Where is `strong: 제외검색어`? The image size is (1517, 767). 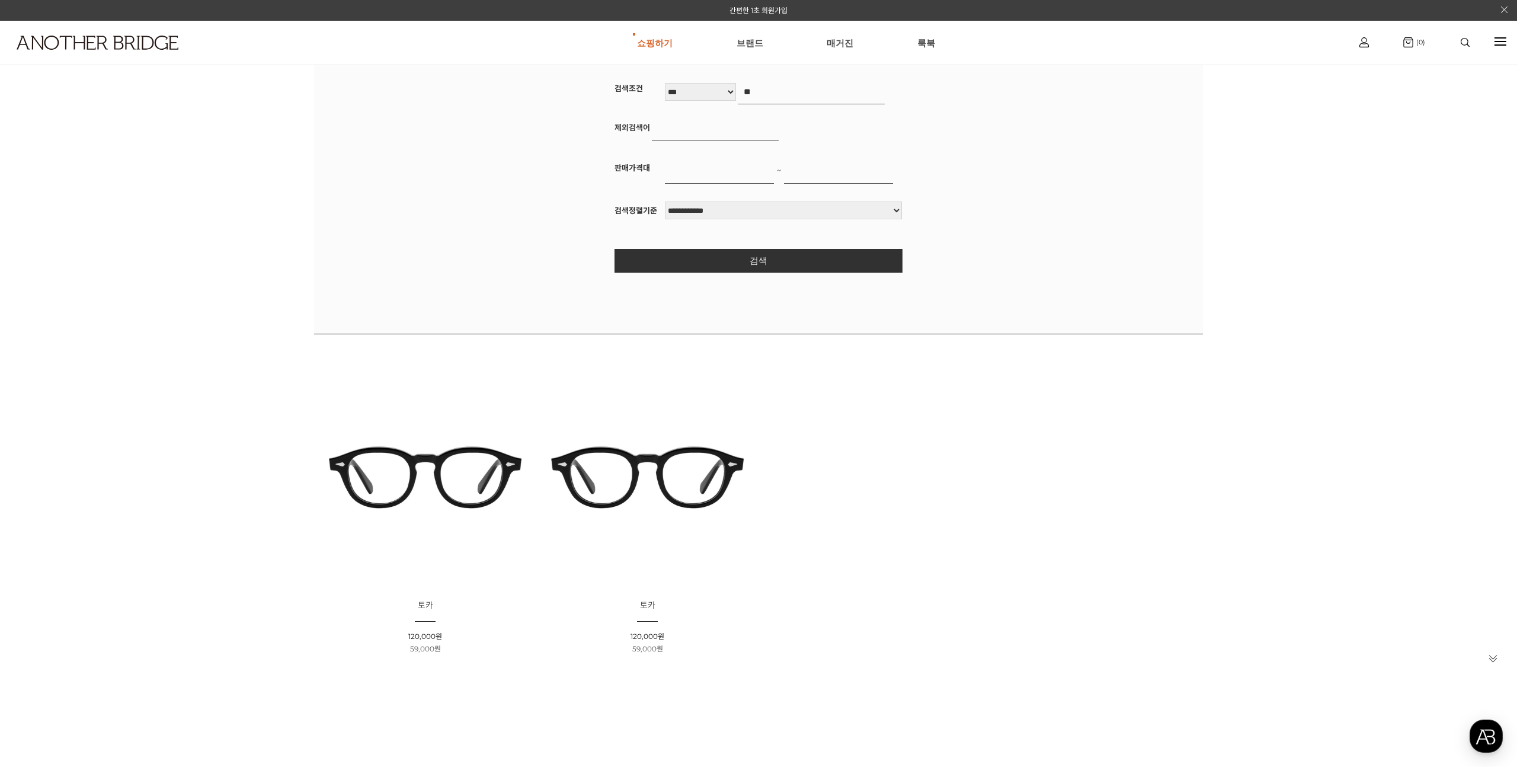
strong: 제외검색어 is located at coordinates (632, 124).